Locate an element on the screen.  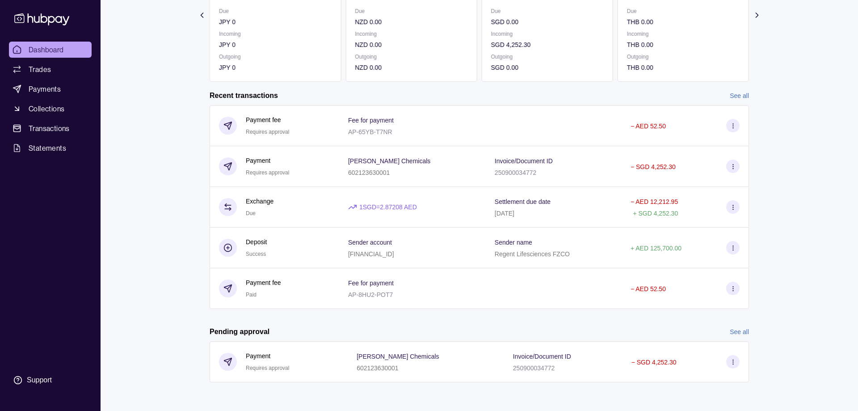
p: − AED 12,212.95 is located at coordinates (654, 202).